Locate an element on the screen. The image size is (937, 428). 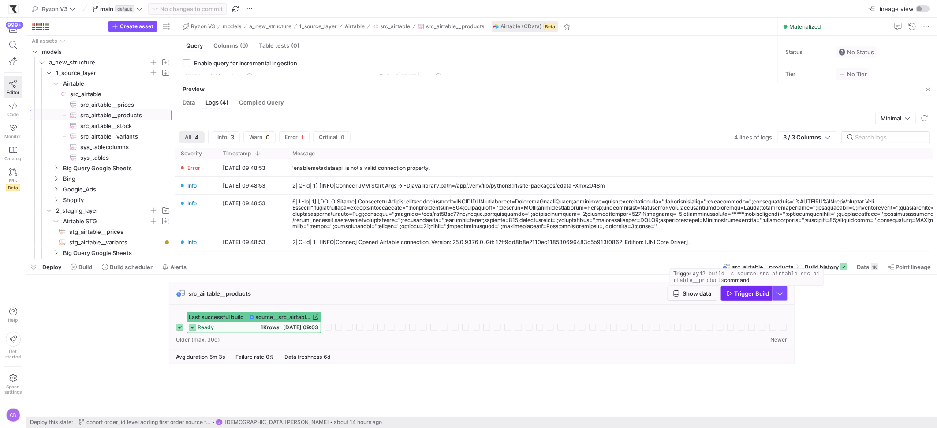
button: maindefault is located at coordinates (117, 9).